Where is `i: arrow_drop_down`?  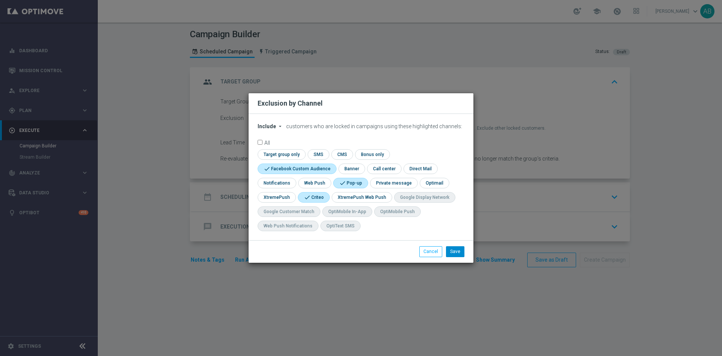 i: arrow_drop_down is located at coordinates (280, 126).